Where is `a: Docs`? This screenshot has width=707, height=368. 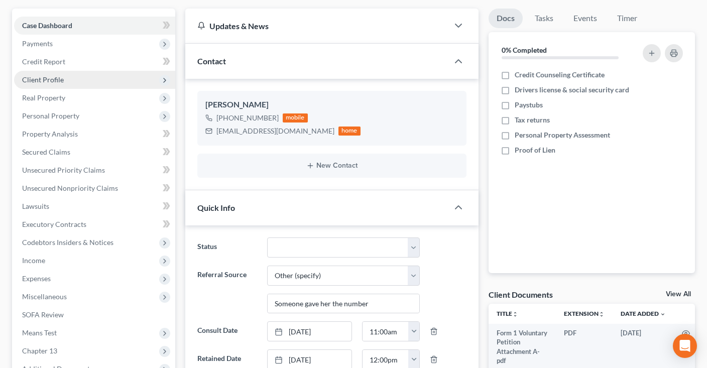
a: Docs is located at coordinates (506, 18).